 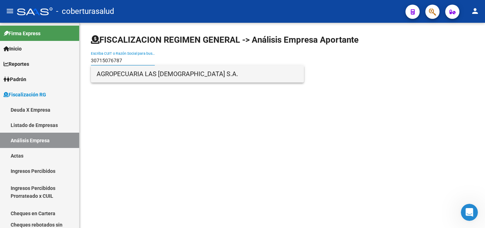 I want to click on span: - coberturasalud, so click(x=85, y=11).